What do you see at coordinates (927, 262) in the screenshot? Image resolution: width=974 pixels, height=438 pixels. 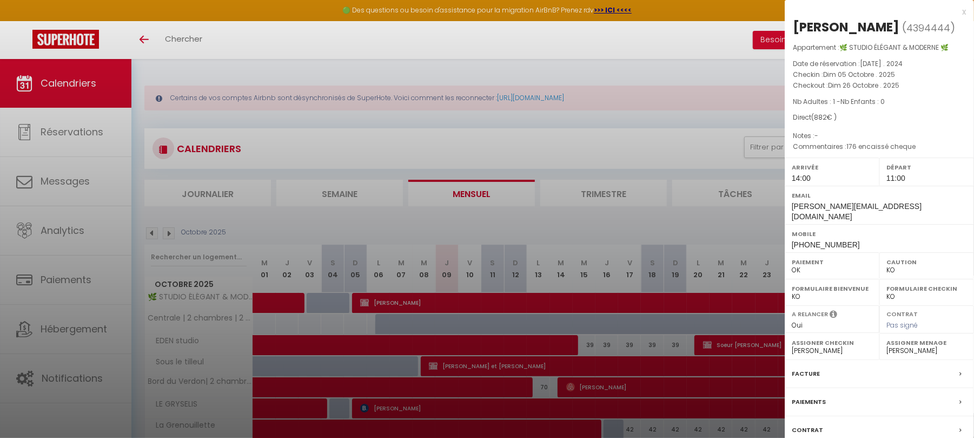 I see `label: Caution` at bounding box center [927, 262].